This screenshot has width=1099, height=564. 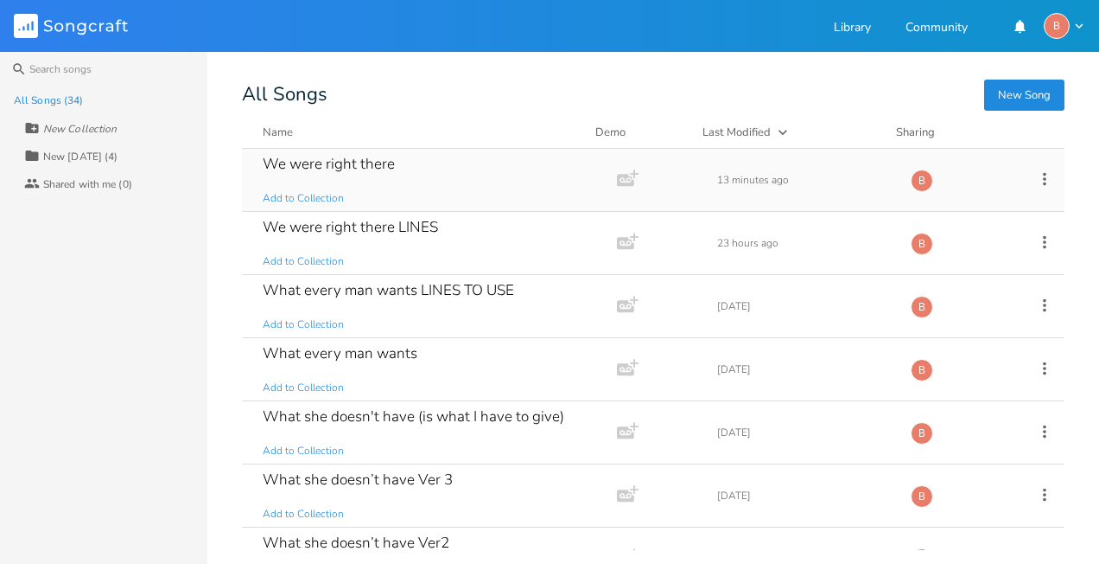 What do you see at coordinates (388, 290) in the screenshot?
I see `div: What every man wants LINES TO USE` at bounding box center [388, 290].